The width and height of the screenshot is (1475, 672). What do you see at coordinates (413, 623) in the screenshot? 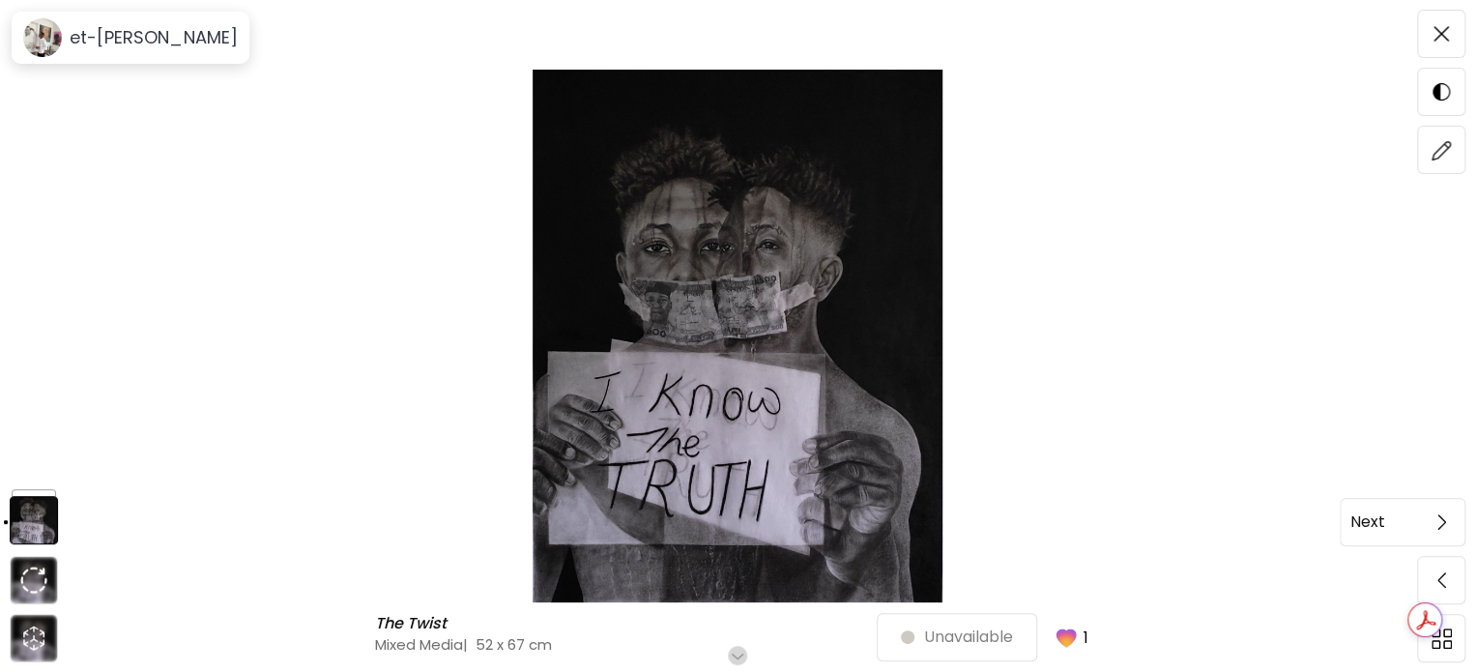
I see `h6: The Twist` at bounding box center [413, 623].